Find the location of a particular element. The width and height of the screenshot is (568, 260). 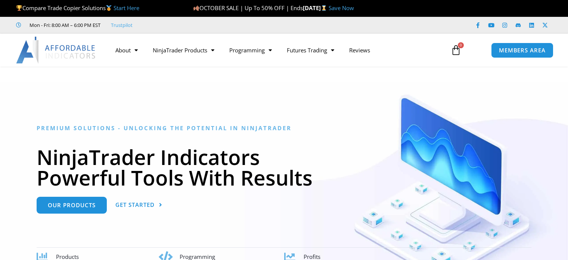

nav: Menu is located at coordinates (276, 50).